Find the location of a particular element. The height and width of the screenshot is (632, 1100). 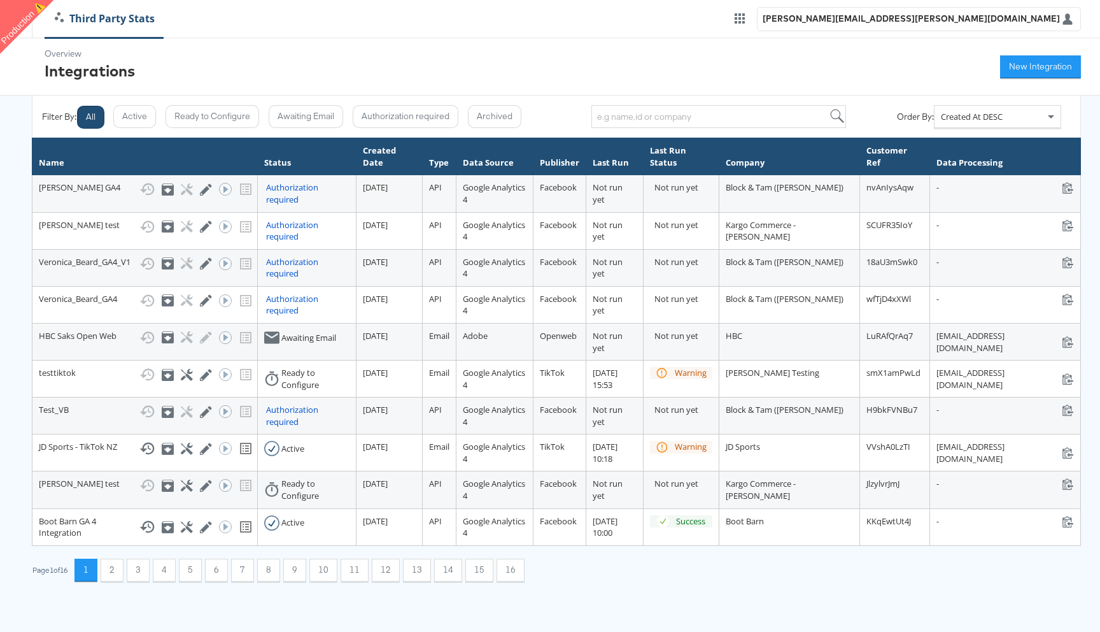

div: Overview is located at coordinates (90, 53).